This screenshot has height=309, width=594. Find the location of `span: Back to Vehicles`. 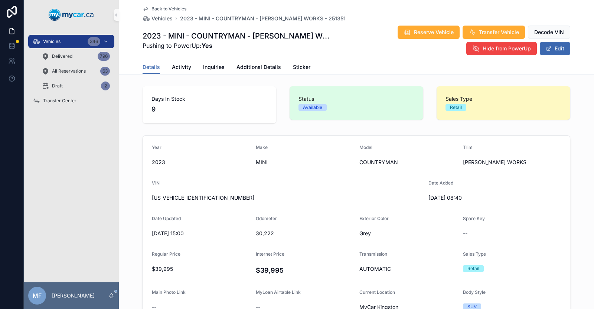

span: Back to Vehicles is located at coordinates (169, 9).